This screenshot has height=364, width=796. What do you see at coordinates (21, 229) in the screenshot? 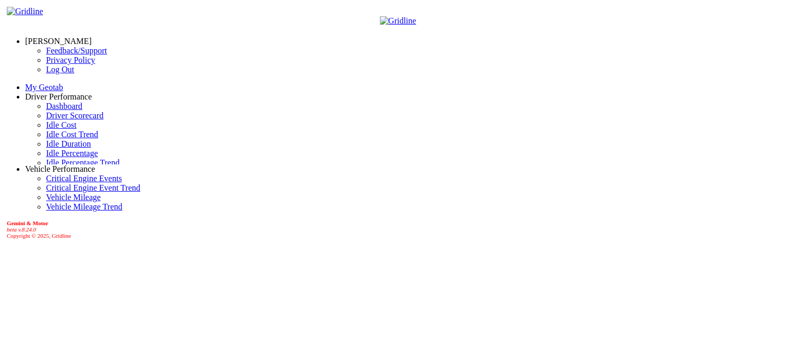
I see `i: beta v.8.24.0` at bounding box center [21, 229].